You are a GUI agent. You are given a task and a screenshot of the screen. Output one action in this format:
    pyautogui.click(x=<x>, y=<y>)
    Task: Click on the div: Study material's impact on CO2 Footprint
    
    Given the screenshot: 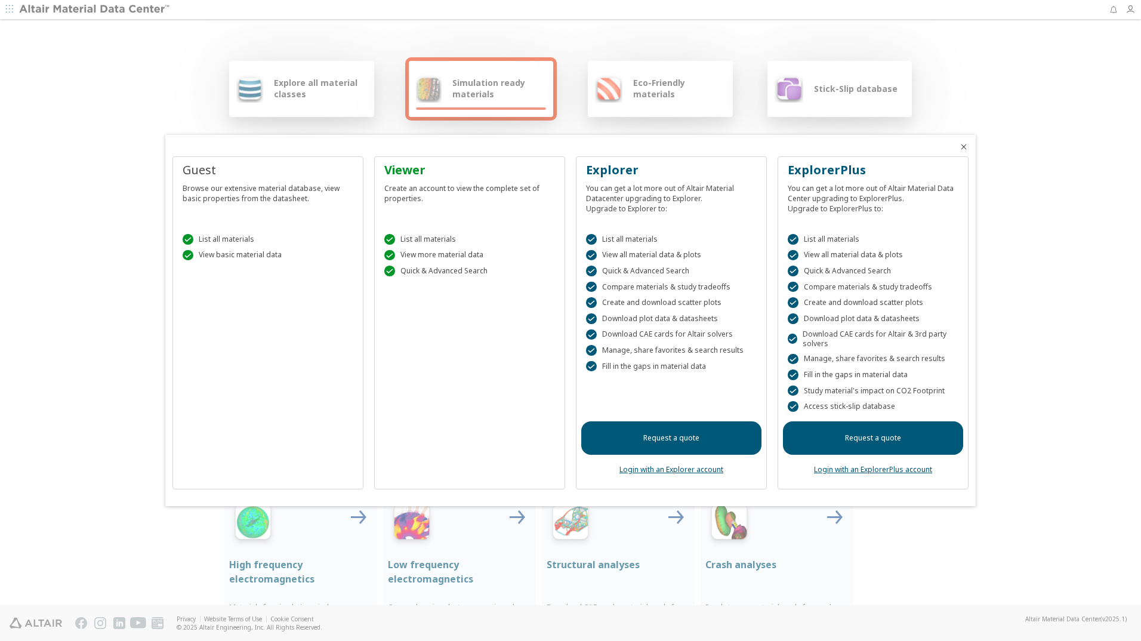 What is the action you would take?
    pyautogui.click(x=873, y=391)
    